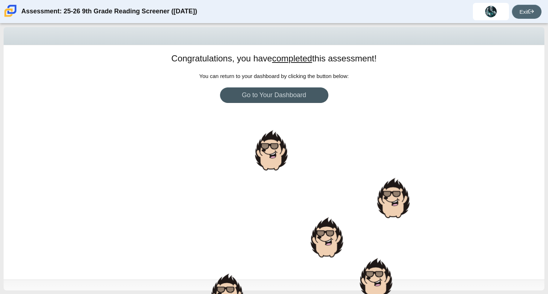  I want to click on a: Exit, so click(527, 12).